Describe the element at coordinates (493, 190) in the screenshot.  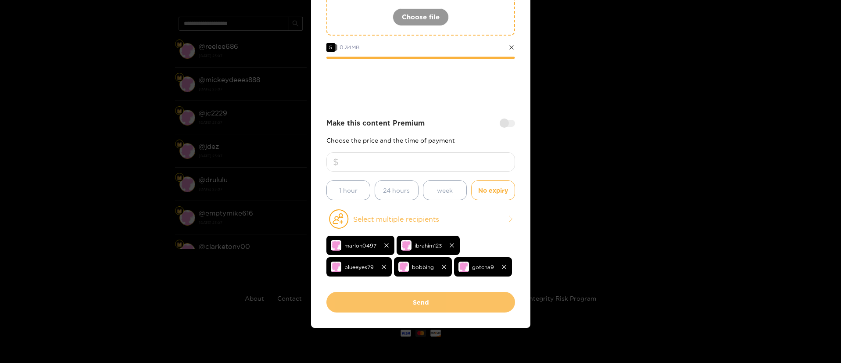
I see `span: No expiry` at that location.